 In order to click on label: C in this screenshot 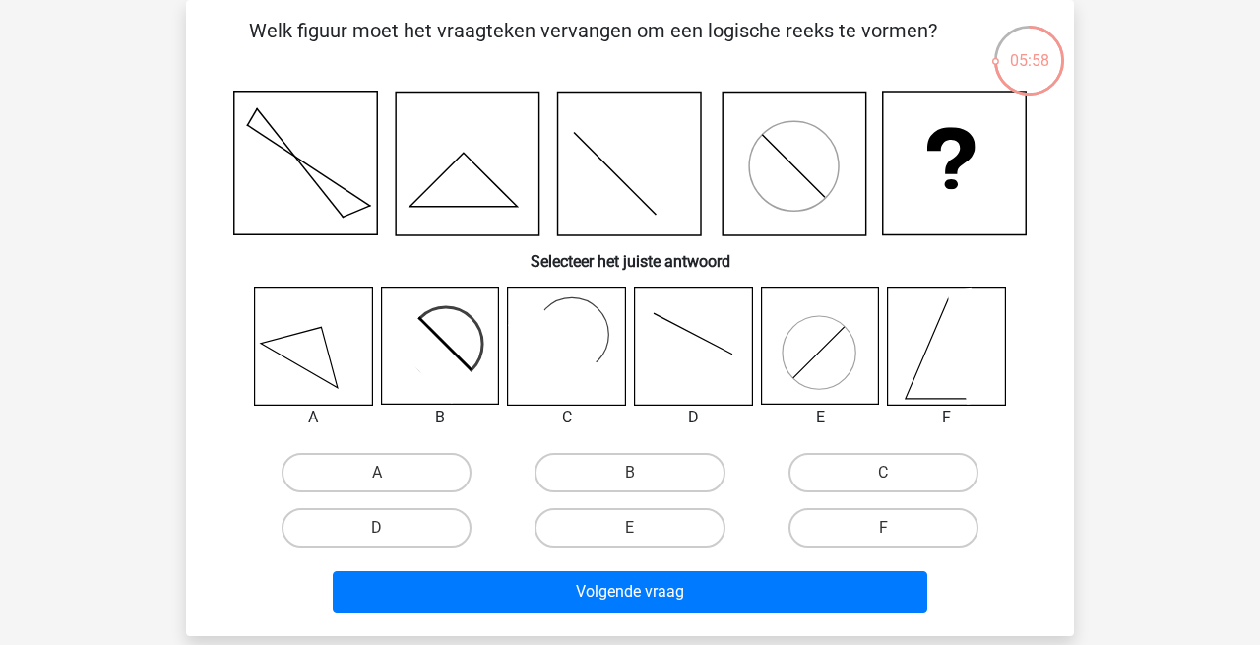, I will do `click(883, 473)`.